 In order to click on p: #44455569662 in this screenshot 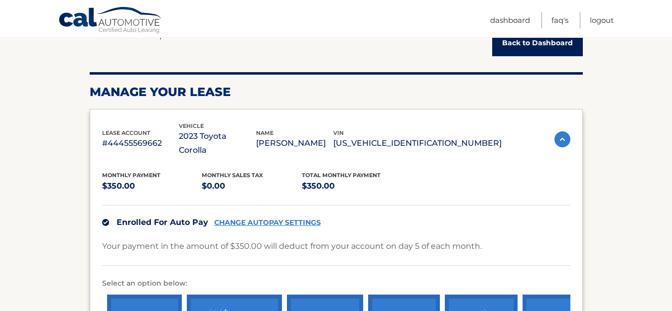, I will do `click(140, 143)`.